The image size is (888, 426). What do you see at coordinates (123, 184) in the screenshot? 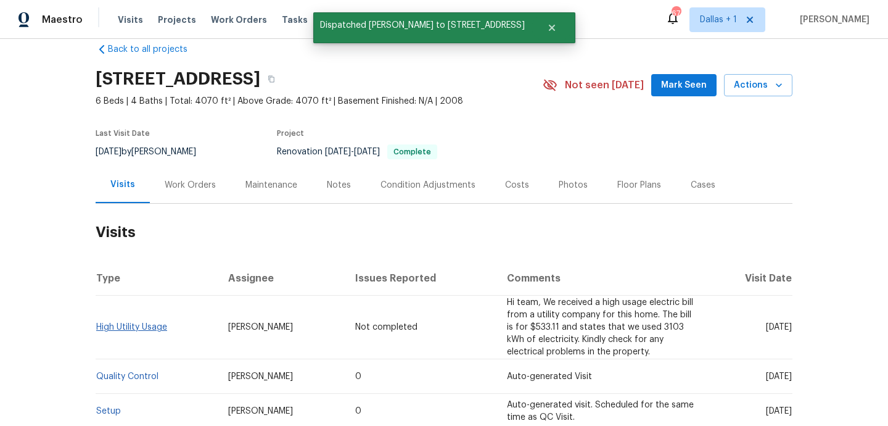
I see `div: Visits` at bounding box center [123, 184].